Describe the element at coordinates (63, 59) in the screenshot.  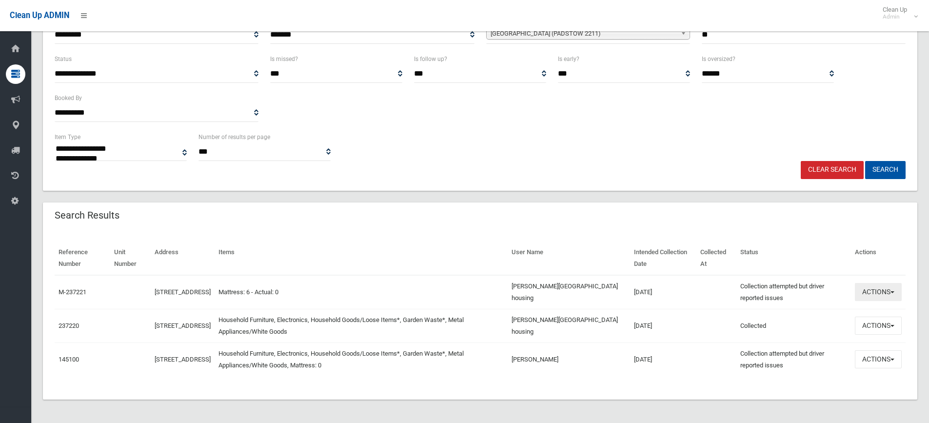
I see `label: Status` at that location.